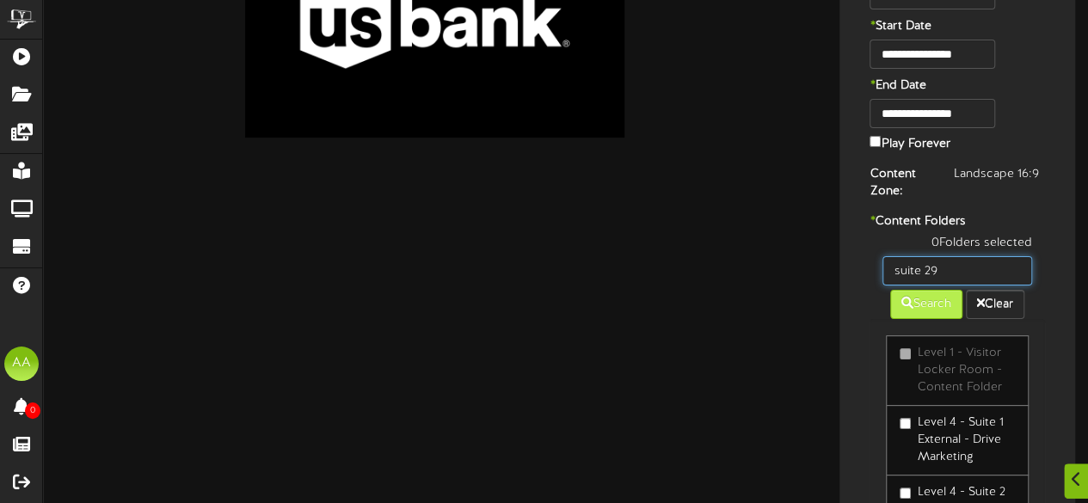 This screenshot has height=503, width=1088. What do you see at coordinates (924, 27) in the screenshot?
I see `label: Start Date` at bounding box center [924, 27].